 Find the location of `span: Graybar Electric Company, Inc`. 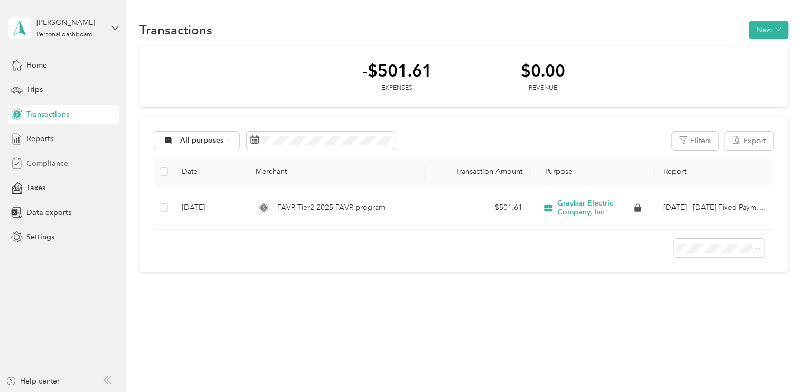

span: Graybar Electric Company, Inc is located at coordinates (594, 207).